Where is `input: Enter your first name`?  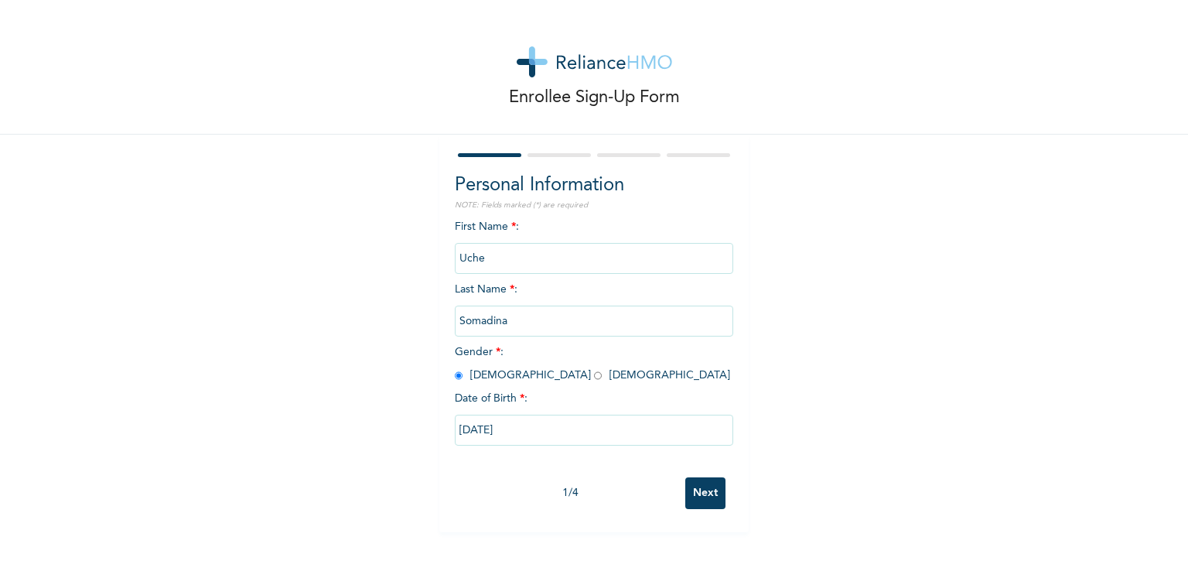 input: Enter your first name is located at coordinates (594, 258).